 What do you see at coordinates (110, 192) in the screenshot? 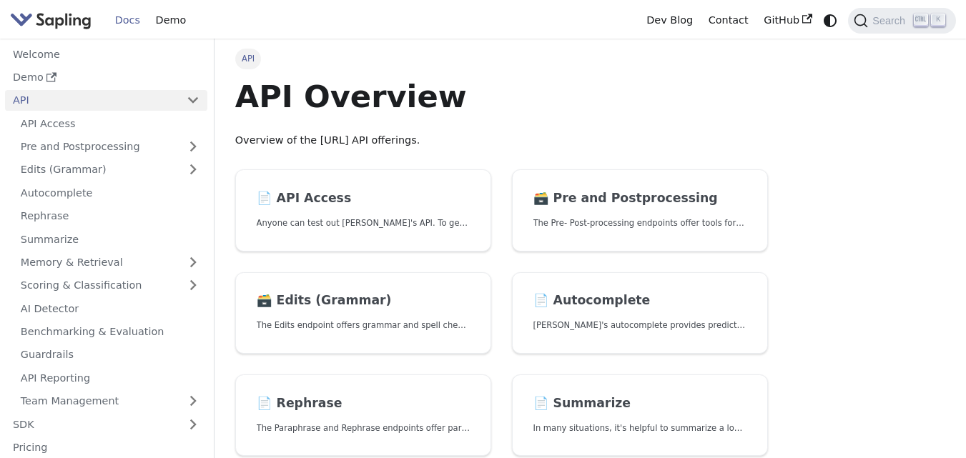
I see `a: Autocomplete` at bounding box center [110, 192].